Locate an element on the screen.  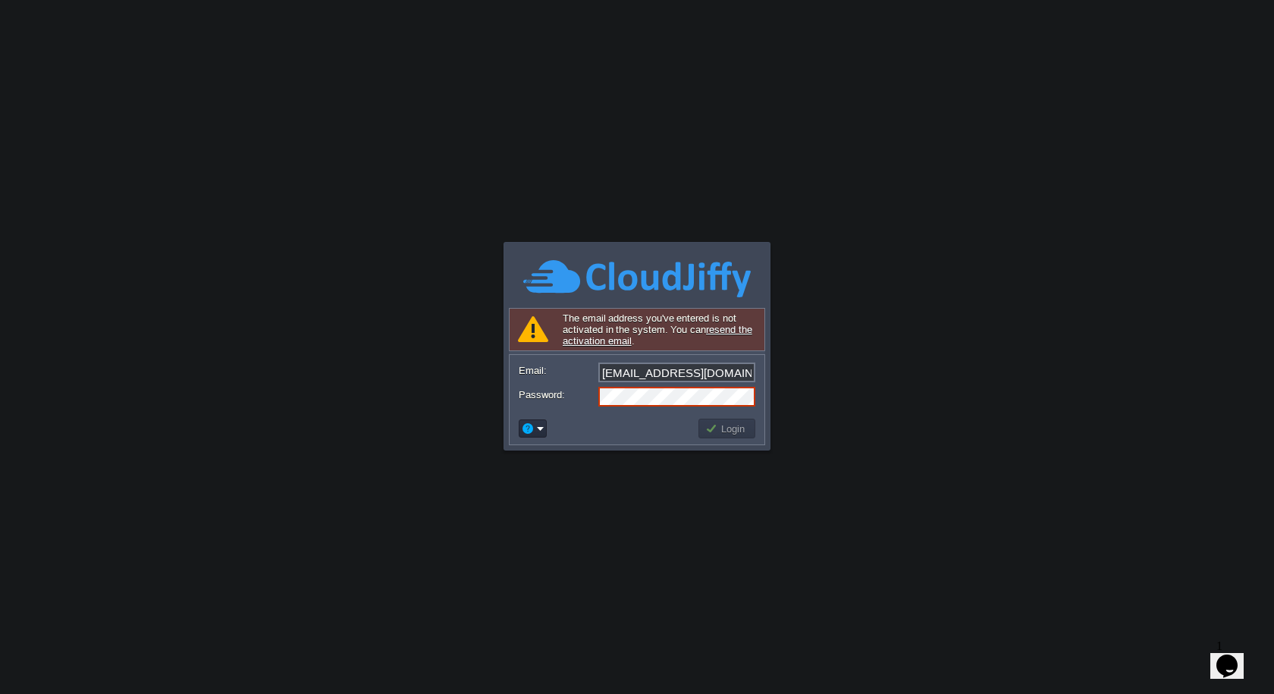
a: resend the activation email is located at coordinates (657, 335).